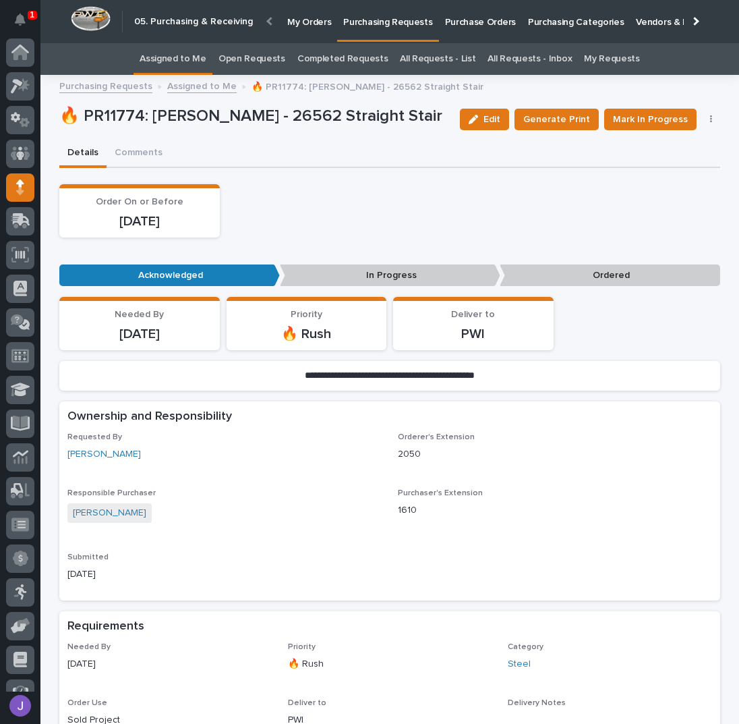 The image size is (739, 724). What do you see at coordinates (438, 59) in the screenshot?
I see `a: All Requests - List` at bounding box center [438, 59].